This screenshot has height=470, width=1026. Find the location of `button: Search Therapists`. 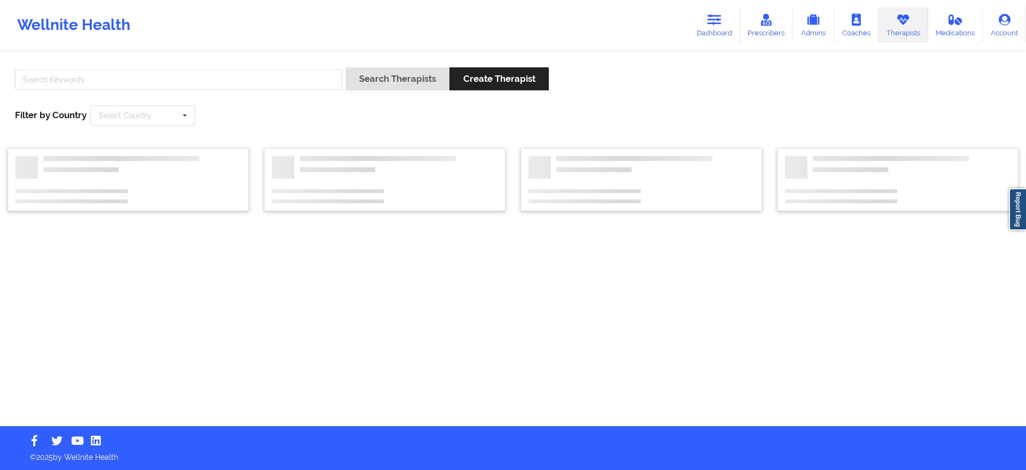

button: Search Therapists is located at coordinates (398, 79).